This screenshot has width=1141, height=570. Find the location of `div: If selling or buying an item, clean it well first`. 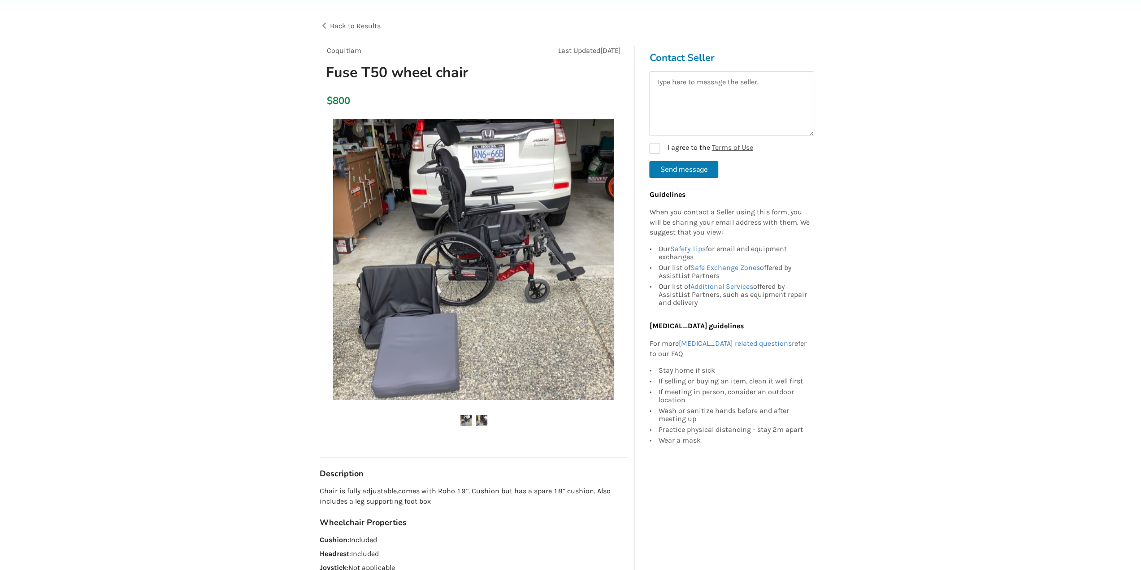

div: If selling or buying an item, clean it well first is located at coordinates (734, 381).